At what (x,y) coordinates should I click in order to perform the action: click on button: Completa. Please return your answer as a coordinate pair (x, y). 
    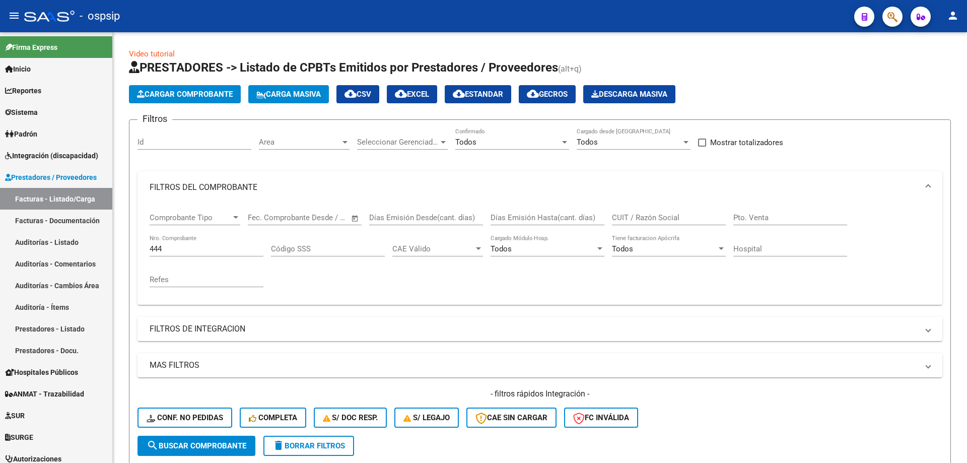
    Looking at the image, I should click on (273, 417).